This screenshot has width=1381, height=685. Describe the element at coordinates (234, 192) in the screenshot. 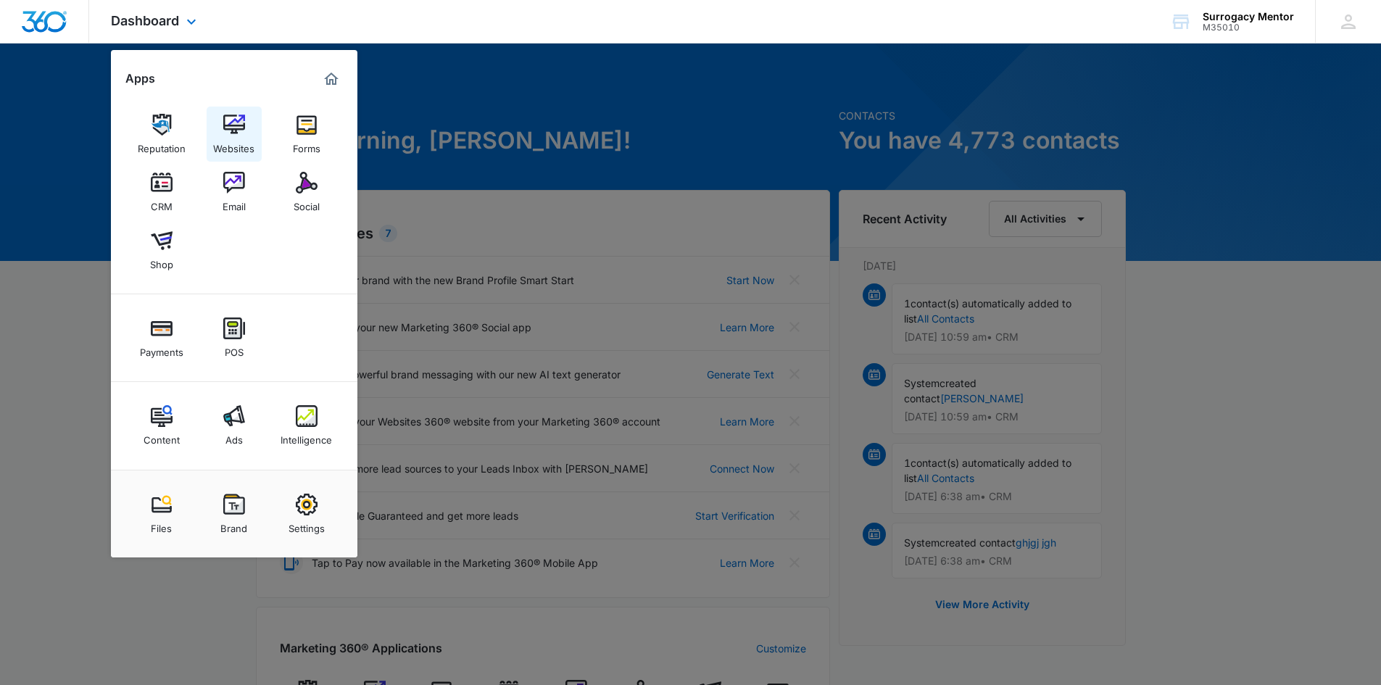

I see `a: Email` at that location.